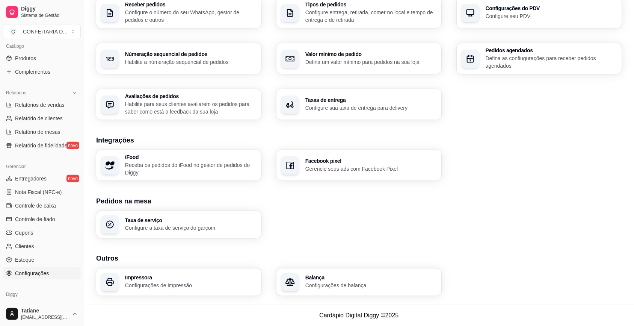 This screenshot has width=634, height=326. What do you see at coordinates (191, 228) in the screenshot?
I see `p: Configure a taxa de serviço do garçom` at bounding box center [191, 228].